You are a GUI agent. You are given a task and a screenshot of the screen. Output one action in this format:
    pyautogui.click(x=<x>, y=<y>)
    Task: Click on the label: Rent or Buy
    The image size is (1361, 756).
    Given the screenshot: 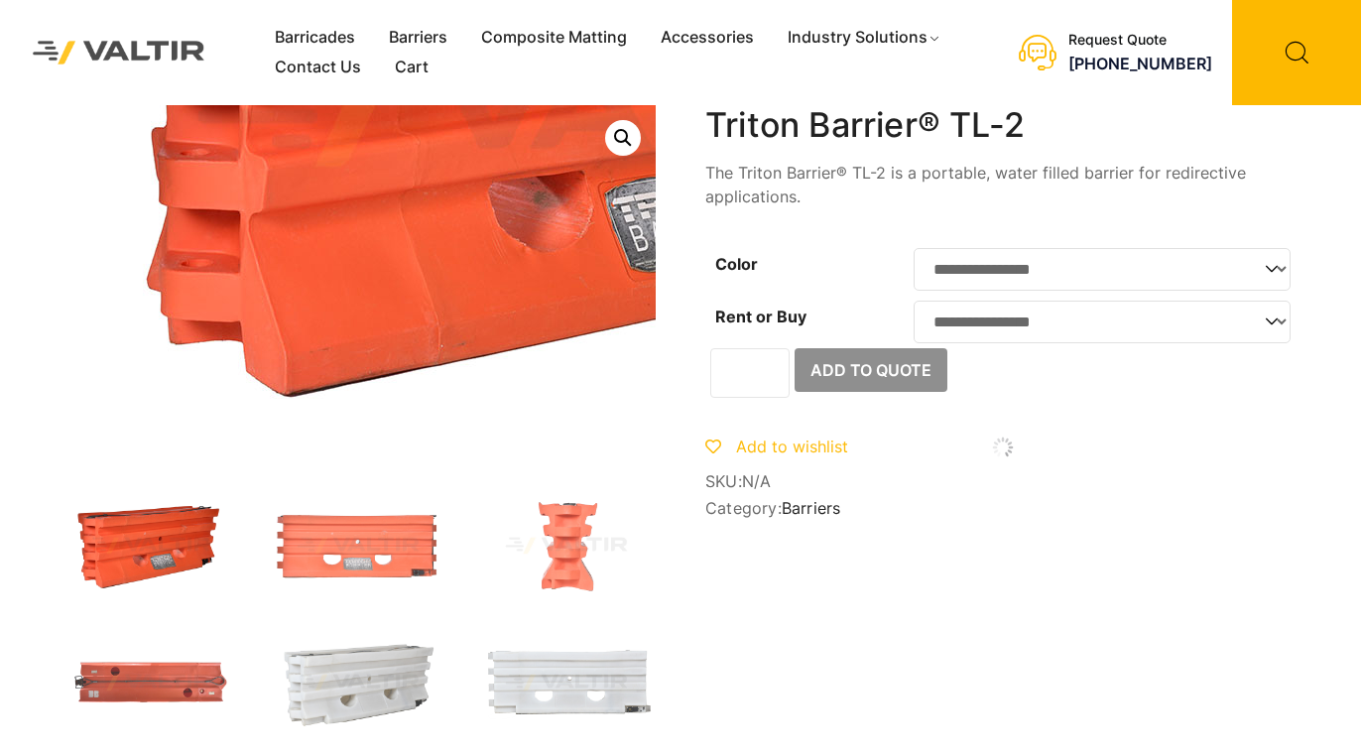 What is the action you would take?
    pyautogui.click(x=761, y=316)
    